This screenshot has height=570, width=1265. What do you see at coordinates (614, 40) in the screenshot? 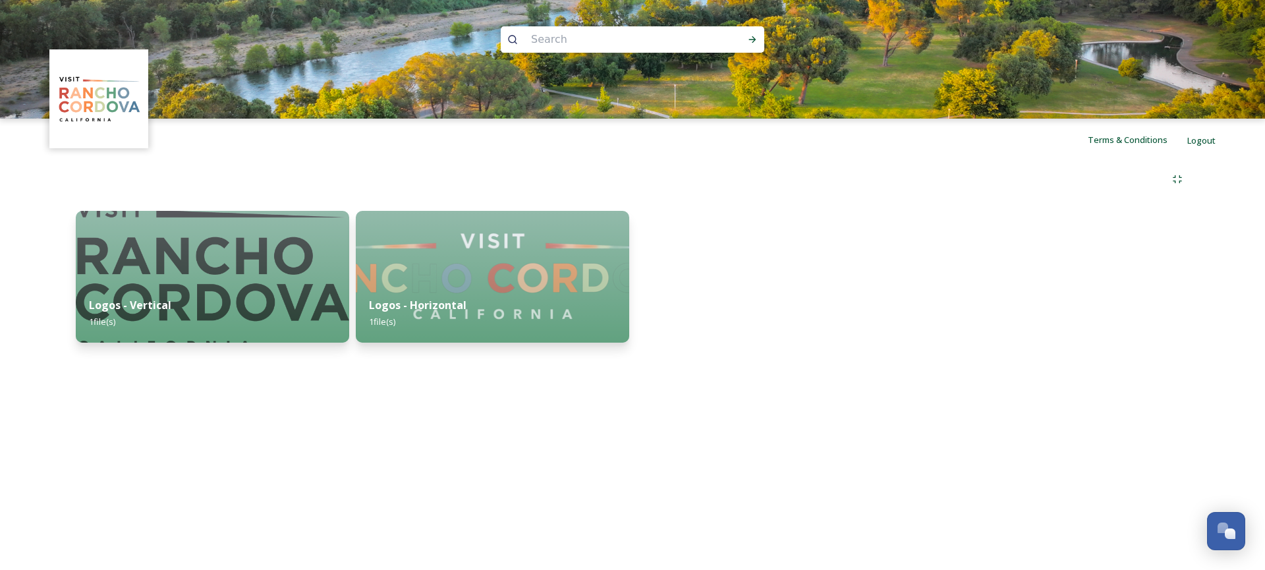
I see `input: Search` at bounding box center [614, 40].